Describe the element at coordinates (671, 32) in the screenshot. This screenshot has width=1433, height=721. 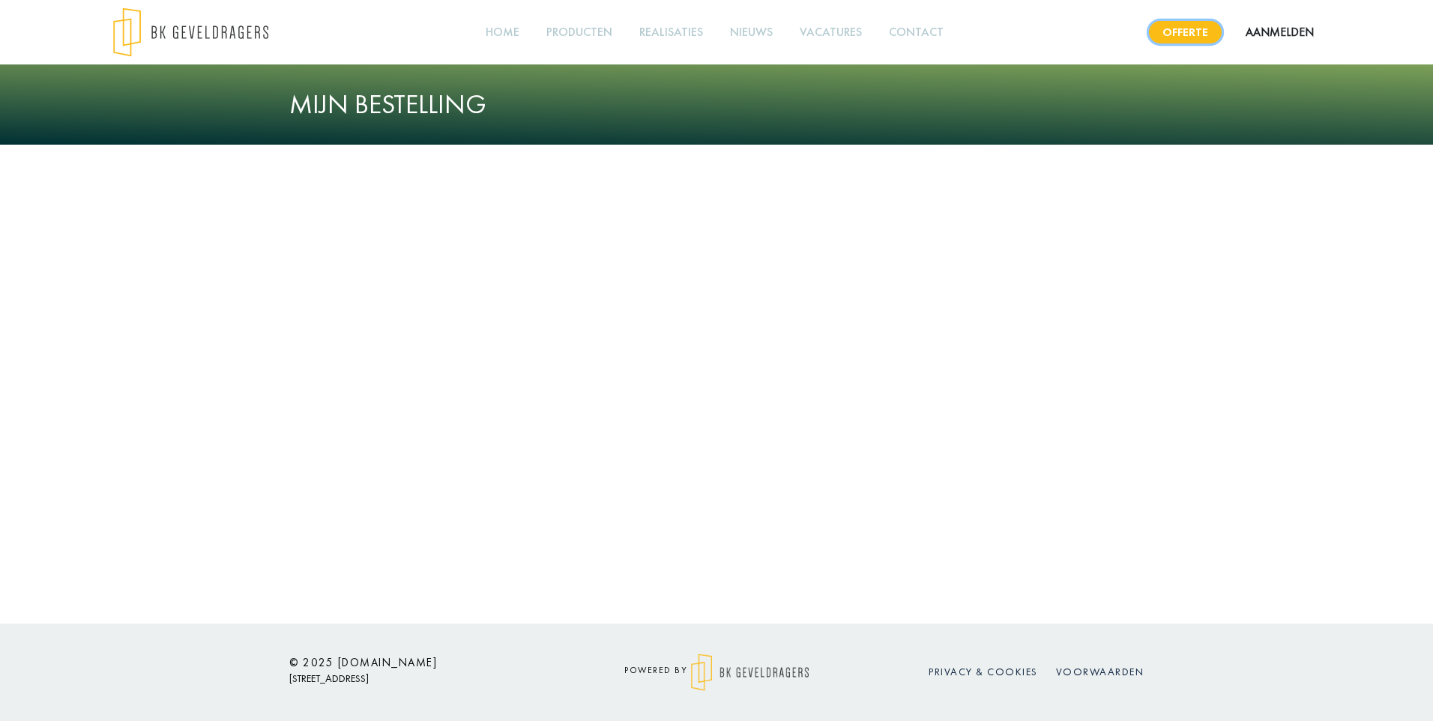
I see `a: Realisaties` at that location.